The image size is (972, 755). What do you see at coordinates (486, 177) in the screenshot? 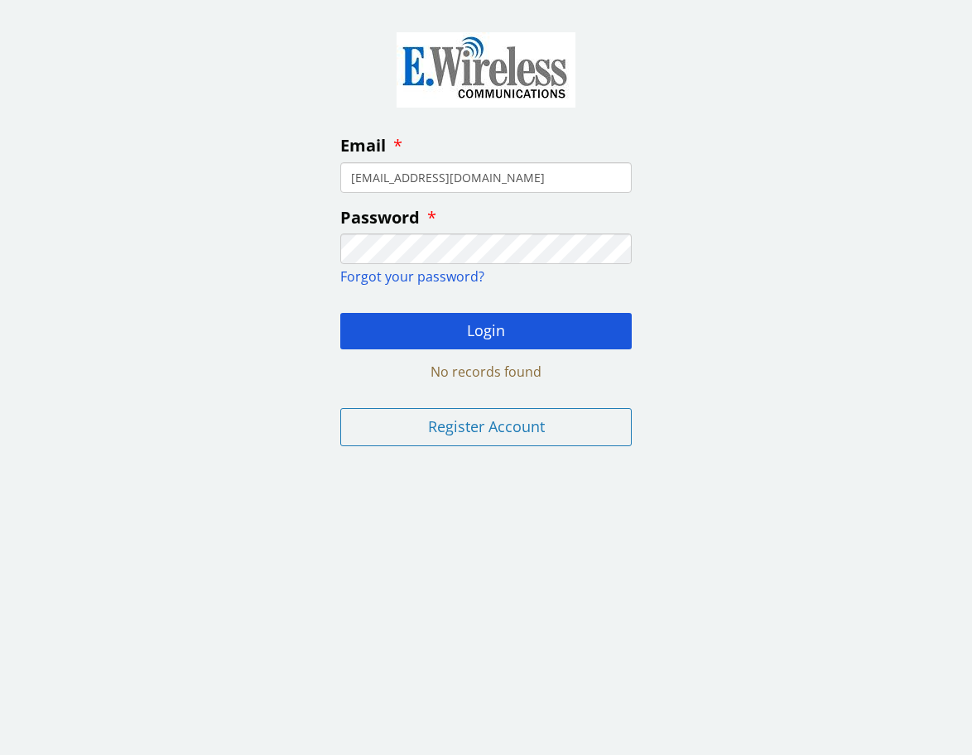
I see `input: enter your email address` at bounding box center [486, 177].